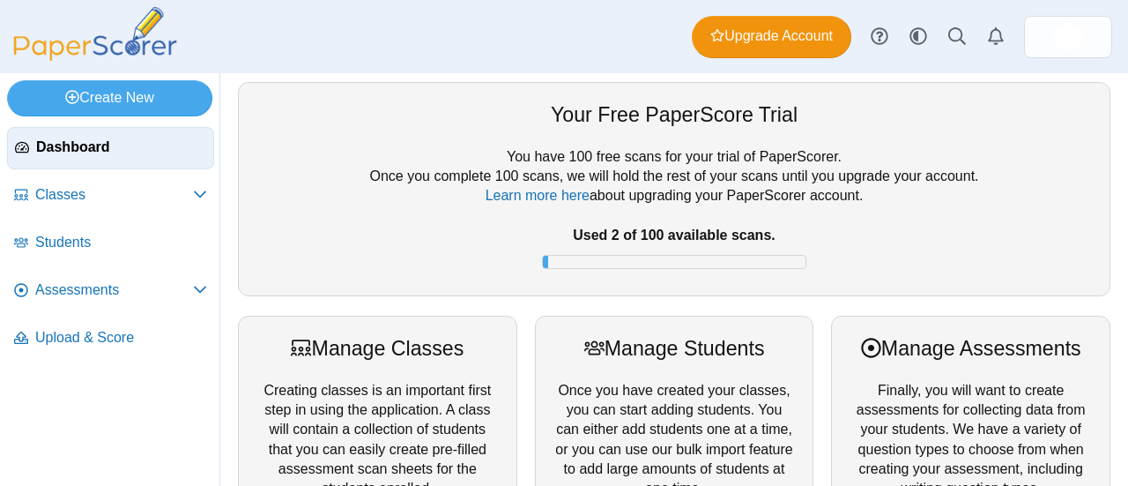  I want to click on a: Classes, so click(110, 196).